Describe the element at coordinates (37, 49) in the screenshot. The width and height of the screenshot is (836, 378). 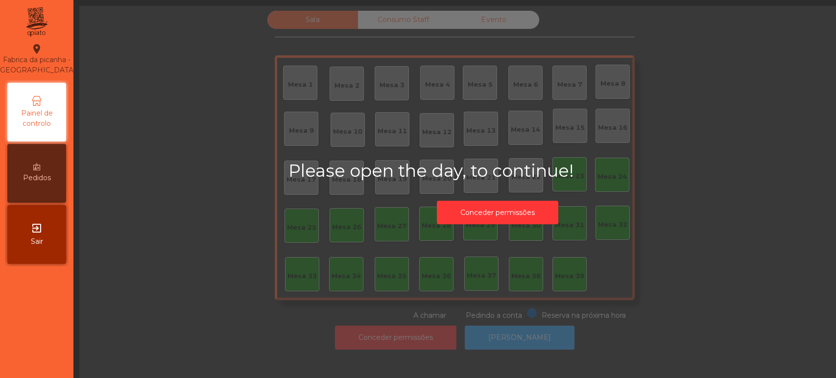
I see `i: location_on` at that location.